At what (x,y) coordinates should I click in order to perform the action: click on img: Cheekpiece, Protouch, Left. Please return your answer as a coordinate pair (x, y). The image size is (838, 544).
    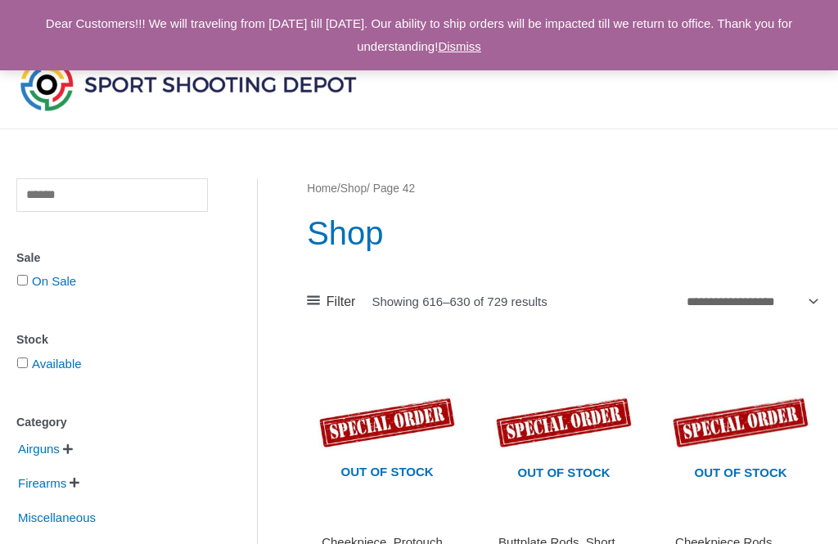
    Looking at the image, I should click on (387, 425).